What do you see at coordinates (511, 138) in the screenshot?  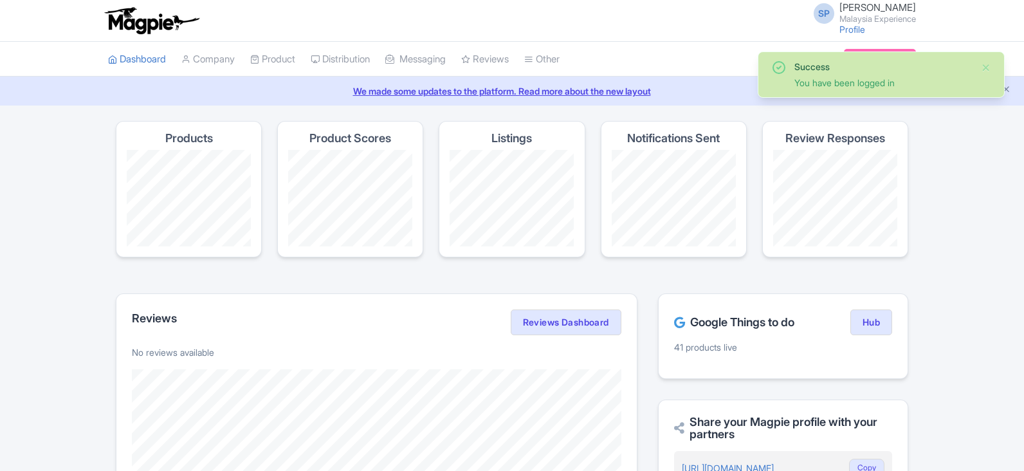 I see `h4: Listings` at bounding box center [511, 138].